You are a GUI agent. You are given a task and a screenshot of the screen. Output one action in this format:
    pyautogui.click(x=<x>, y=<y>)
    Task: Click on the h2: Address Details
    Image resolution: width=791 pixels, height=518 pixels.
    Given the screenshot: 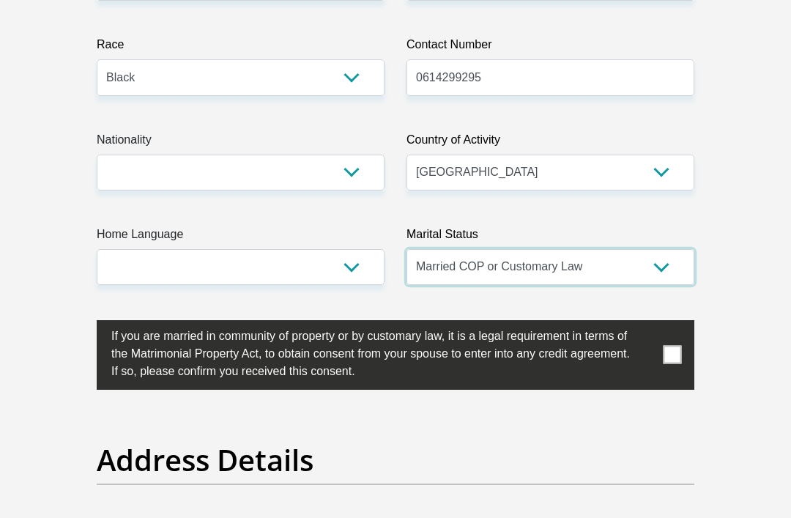 What is the action you would take?
    pyautogui.click(x=395, y=460)
    